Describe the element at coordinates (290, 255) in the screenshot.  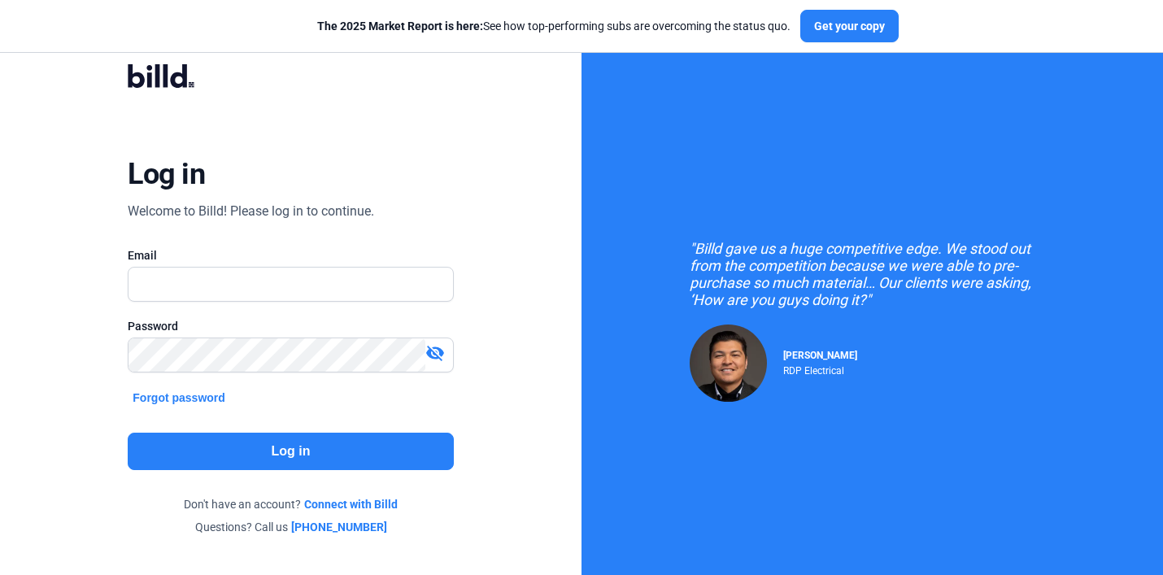
I see `div: Email` at that location.